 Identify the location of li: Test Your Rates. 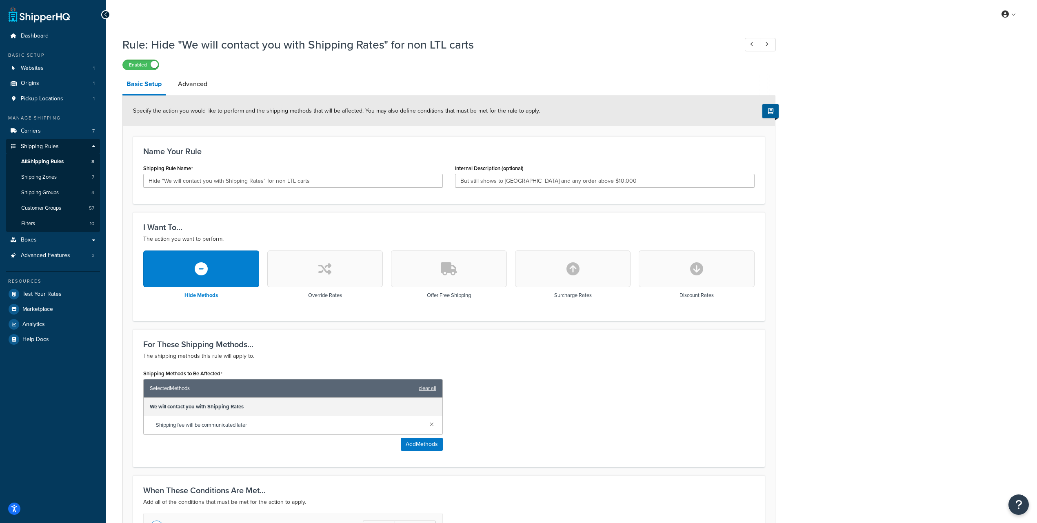
(53, 294).